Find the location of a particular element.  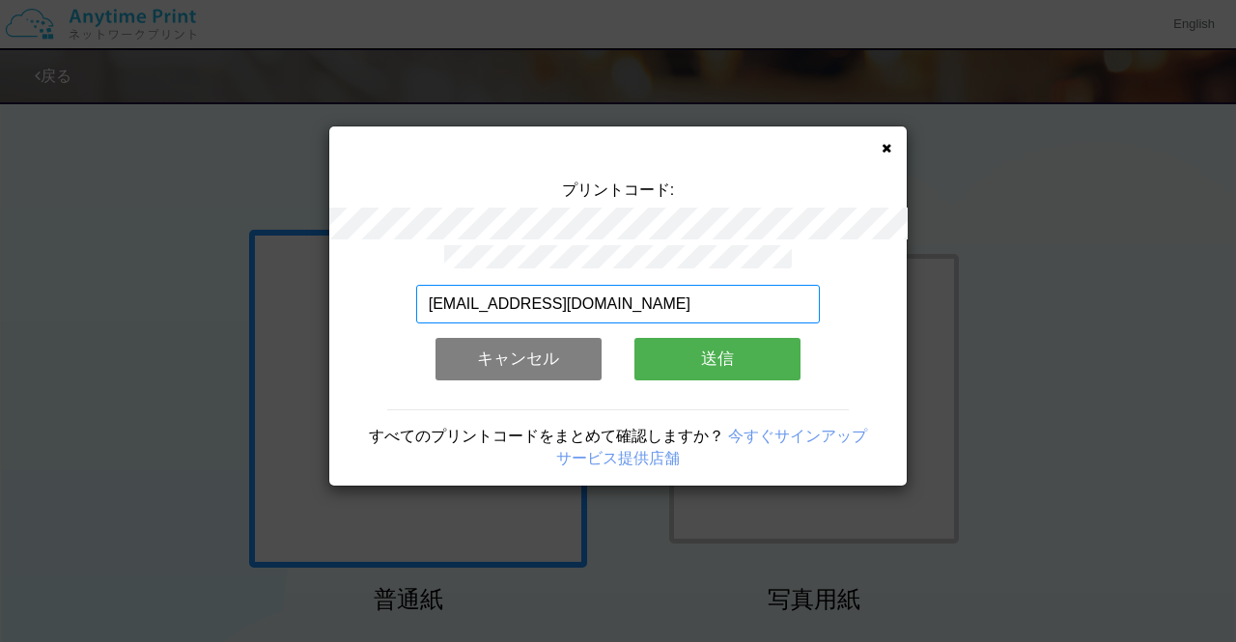

button: キャンセル is located at coordinates (518, 359).